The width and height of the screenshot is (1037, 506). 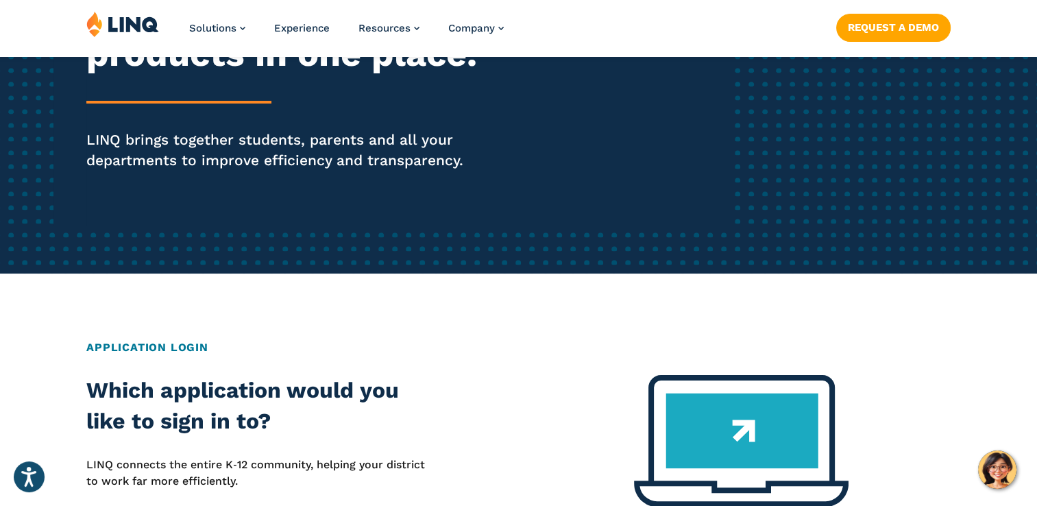 What do you see at coordinates (258, 473) in the screenshot?
I see `p: LINQ connects the entire K‑12 community, helping your district to work far more efficiently.` at bounding box center [258, 473].